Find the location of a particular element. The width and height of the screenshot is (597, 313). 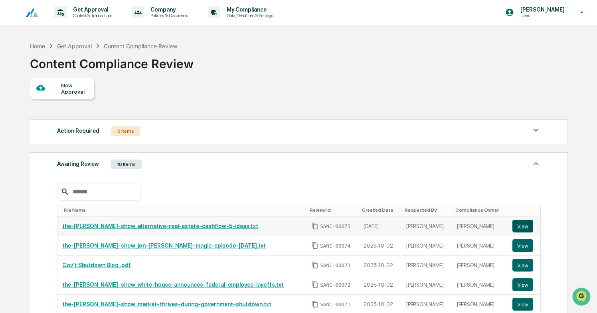

span: SANC-00075 is located at coordinates (335, 226).